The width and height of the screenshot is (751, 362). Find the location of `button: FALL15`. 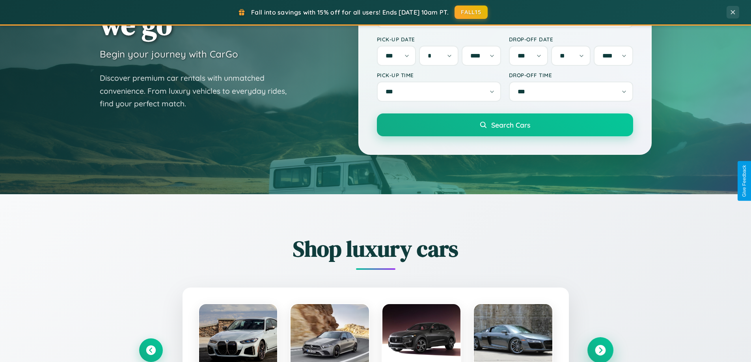

button: FALL15 is located at coordinates (471, 12).